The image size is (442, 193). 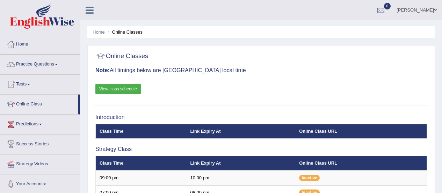 What do you see at coordinates (261, 149) in the screenshot?
I see `h3: Strategy Class` at bounding box center [261, 149].